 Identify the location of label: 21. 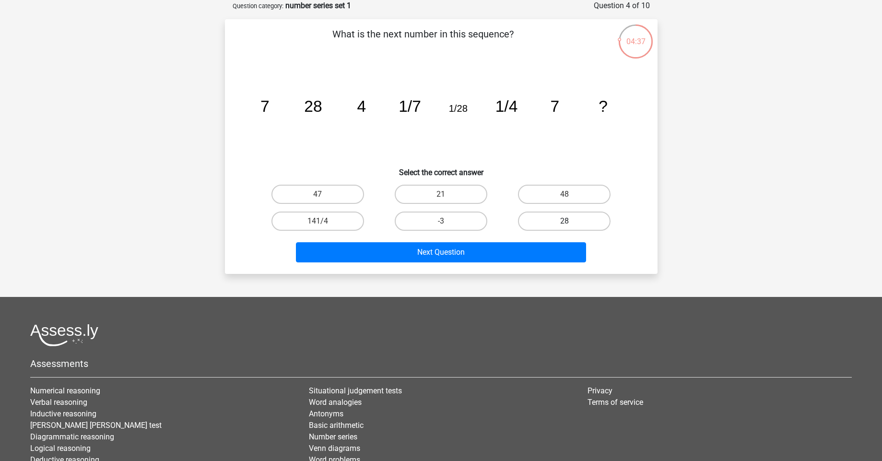
(441, 194).